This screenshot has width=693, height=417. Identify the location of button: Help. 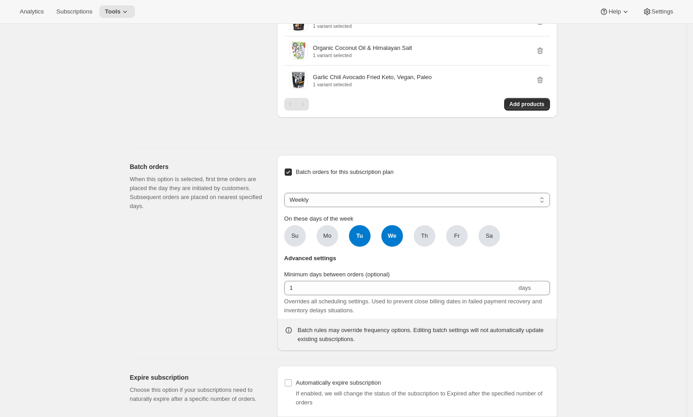
(614, 12).